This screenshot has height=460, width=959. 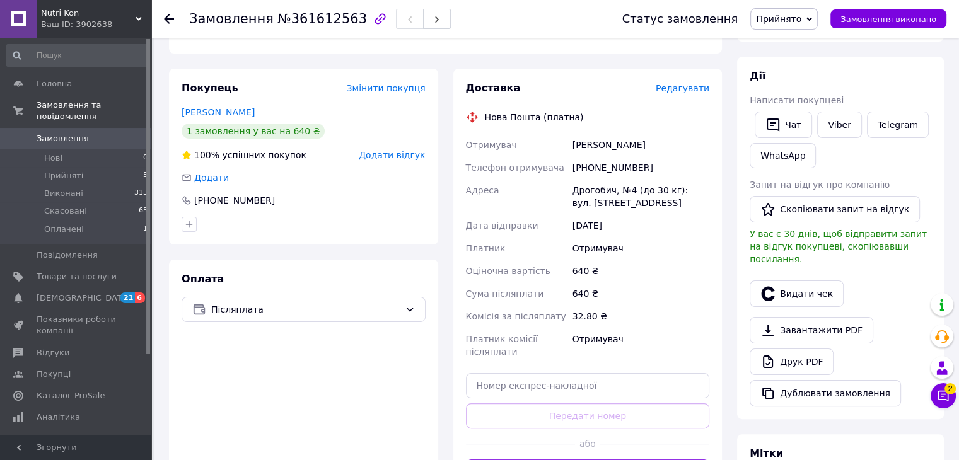 I want to click on a: Telegram, so click(x=898, y=125).